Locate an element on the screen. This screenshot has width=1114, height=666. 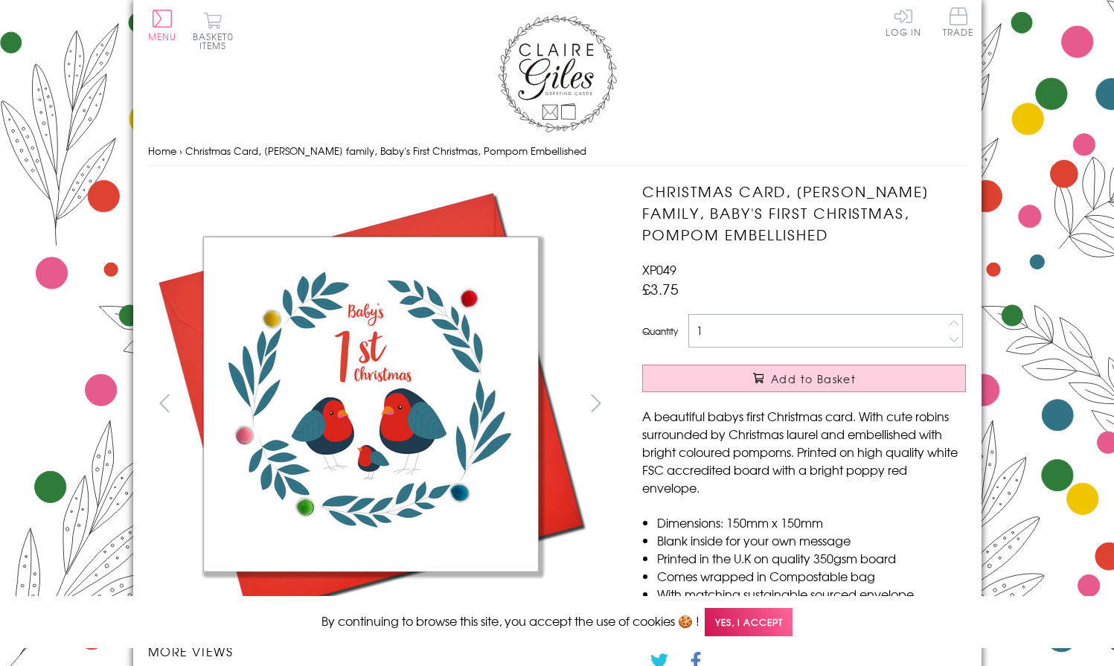
li: Blank inside for your own message is located at coordinates (811, 540).